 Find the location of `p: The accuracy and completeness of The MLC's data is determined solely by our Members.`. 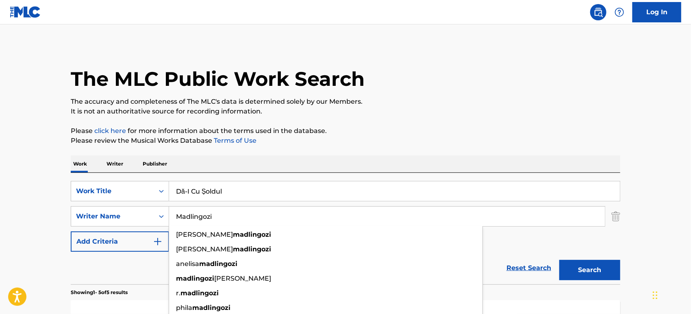

p: The accuracy and completeness of The MLC's data is determined solely by our Members. is located at coordinates (345, 102).